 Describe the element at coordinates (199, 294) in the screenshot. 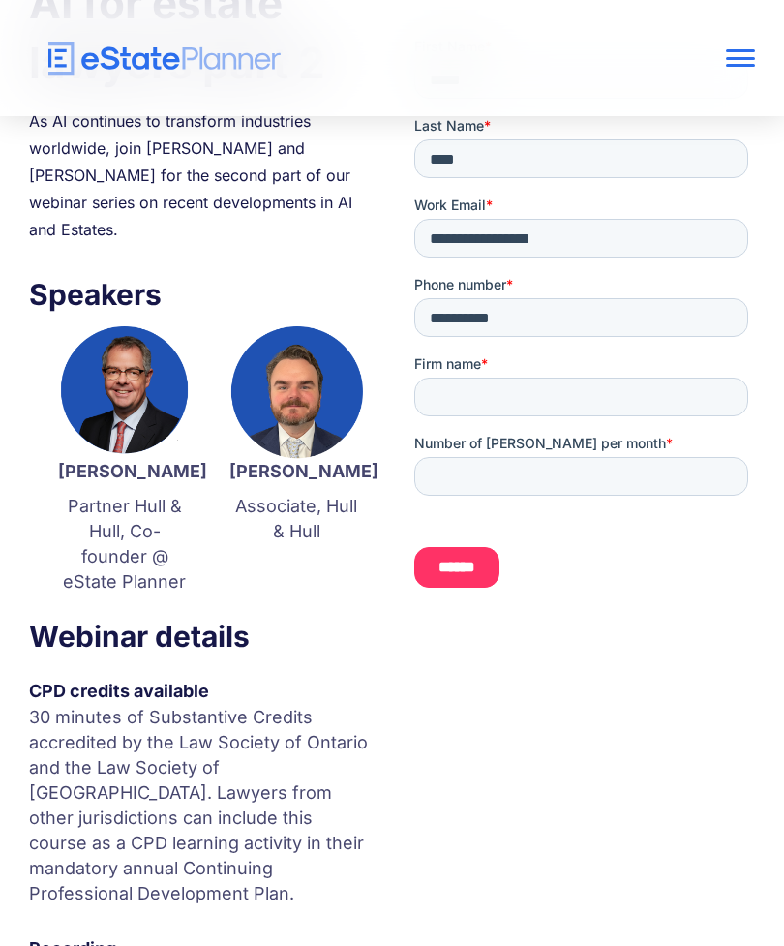

I see `h3: Speakers` at that location.